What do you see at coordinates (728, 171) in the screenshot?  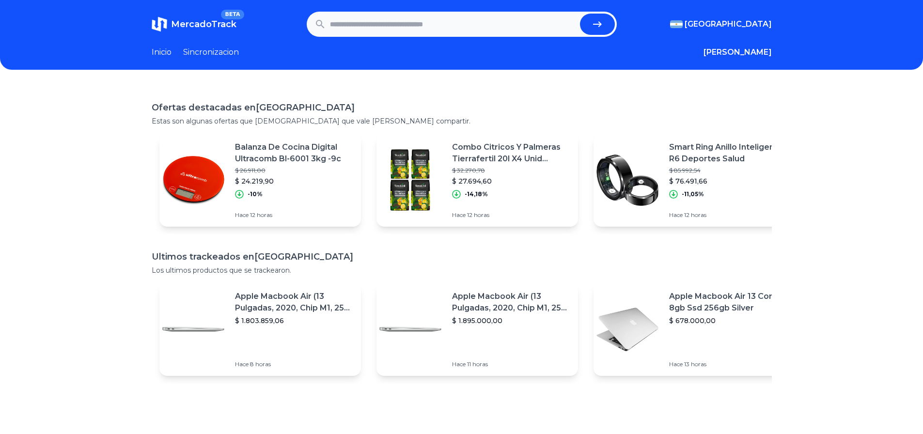 I see `p: $ 85.992,54` at bounding box center [728, 171].